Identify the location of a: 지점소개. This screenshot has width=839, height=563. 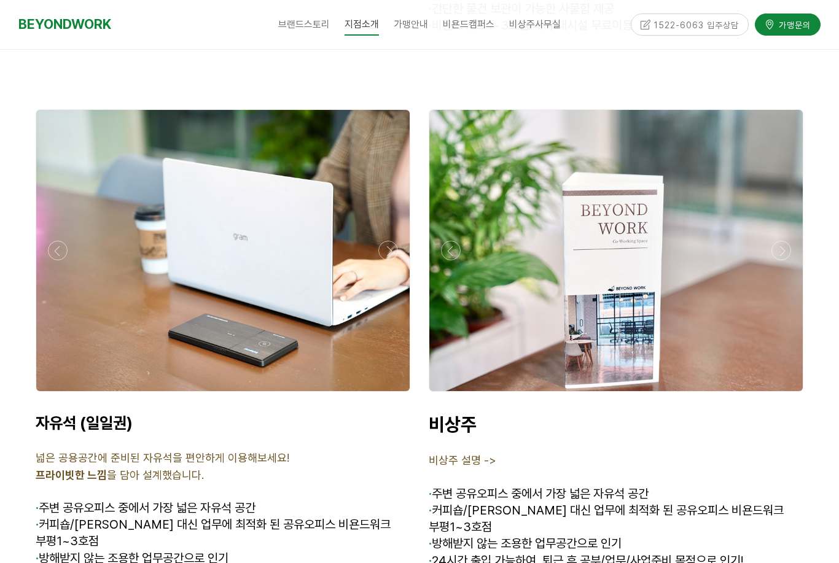
(362, 25).